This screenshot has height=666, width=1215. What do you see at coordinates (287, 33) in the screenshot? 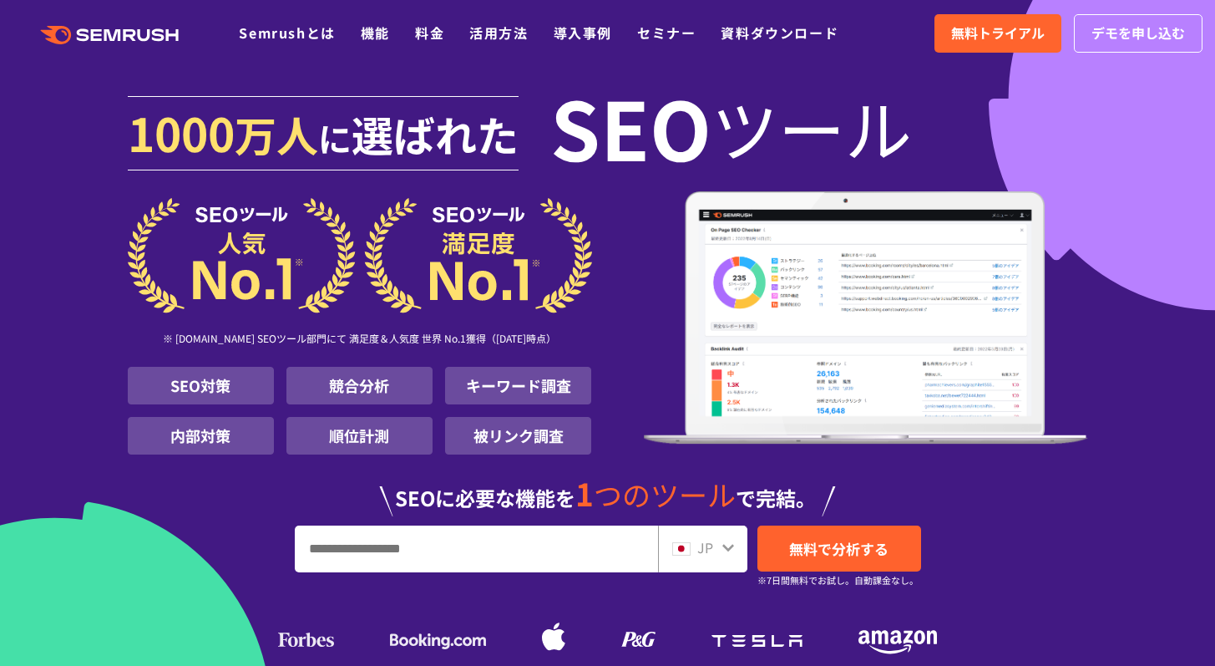
I see `a: Semrushとは` at bounding box center [287, 33].